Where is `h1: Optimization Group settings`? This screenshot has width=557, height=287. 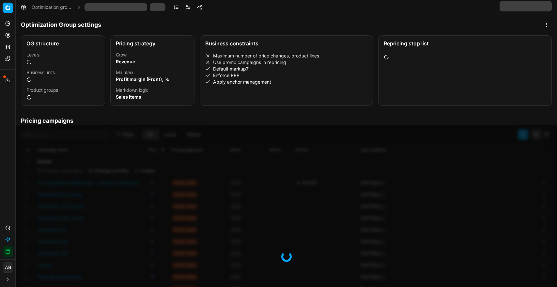
h1: Optimization Group settings is located at coordinates (61, 25).